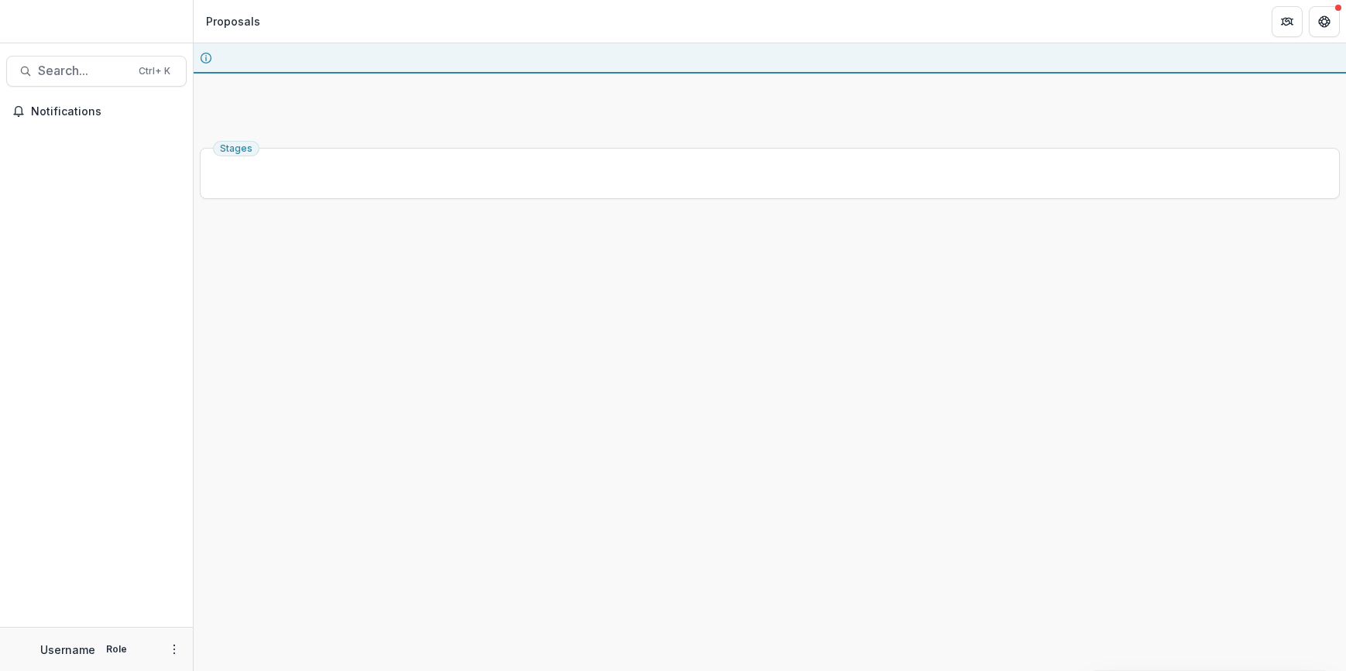 Image resolution: width=1346 pixels, height=671 pixels. I want to click on p: Username, so click(67, 650).